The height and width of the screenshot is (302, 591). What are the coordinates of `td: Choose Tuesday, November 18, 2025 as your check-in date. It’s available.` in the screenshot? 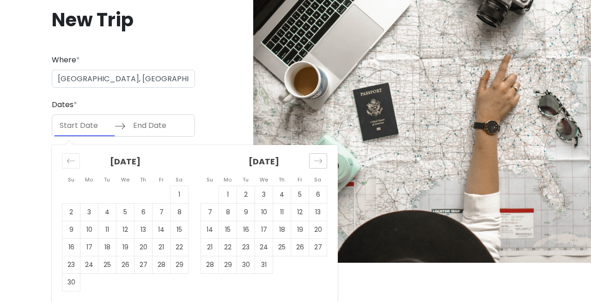 It's located at (107, 247).